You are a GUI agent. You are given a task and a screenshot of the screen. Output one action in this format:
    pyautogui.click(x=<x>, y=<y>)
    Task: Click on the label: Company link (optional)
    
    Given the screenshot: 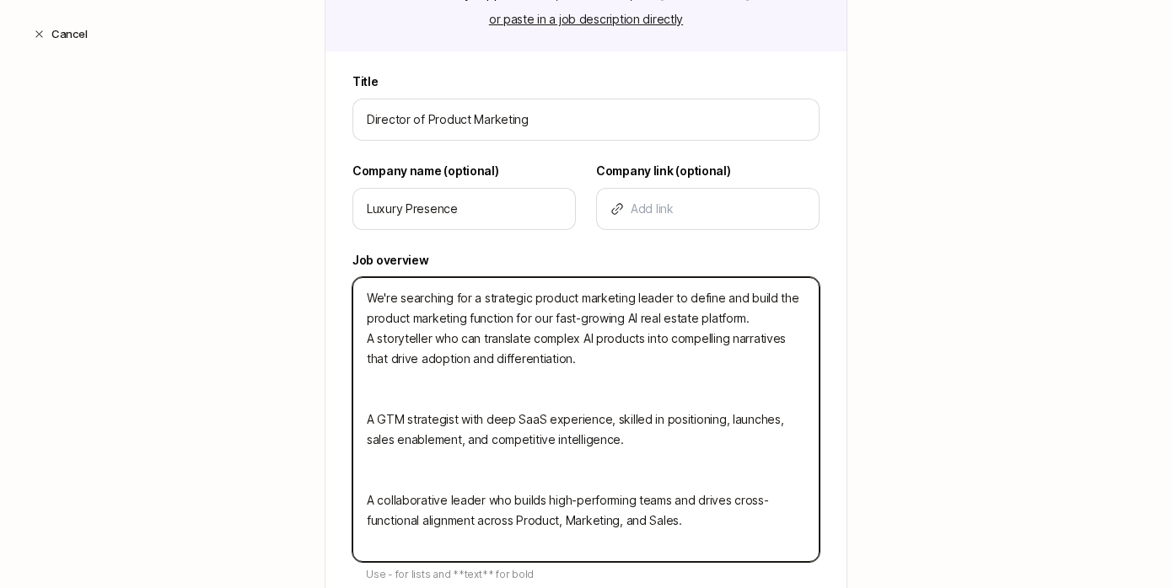 What is the action you would take?
    pyautogui.click(x=707, y=171)
    